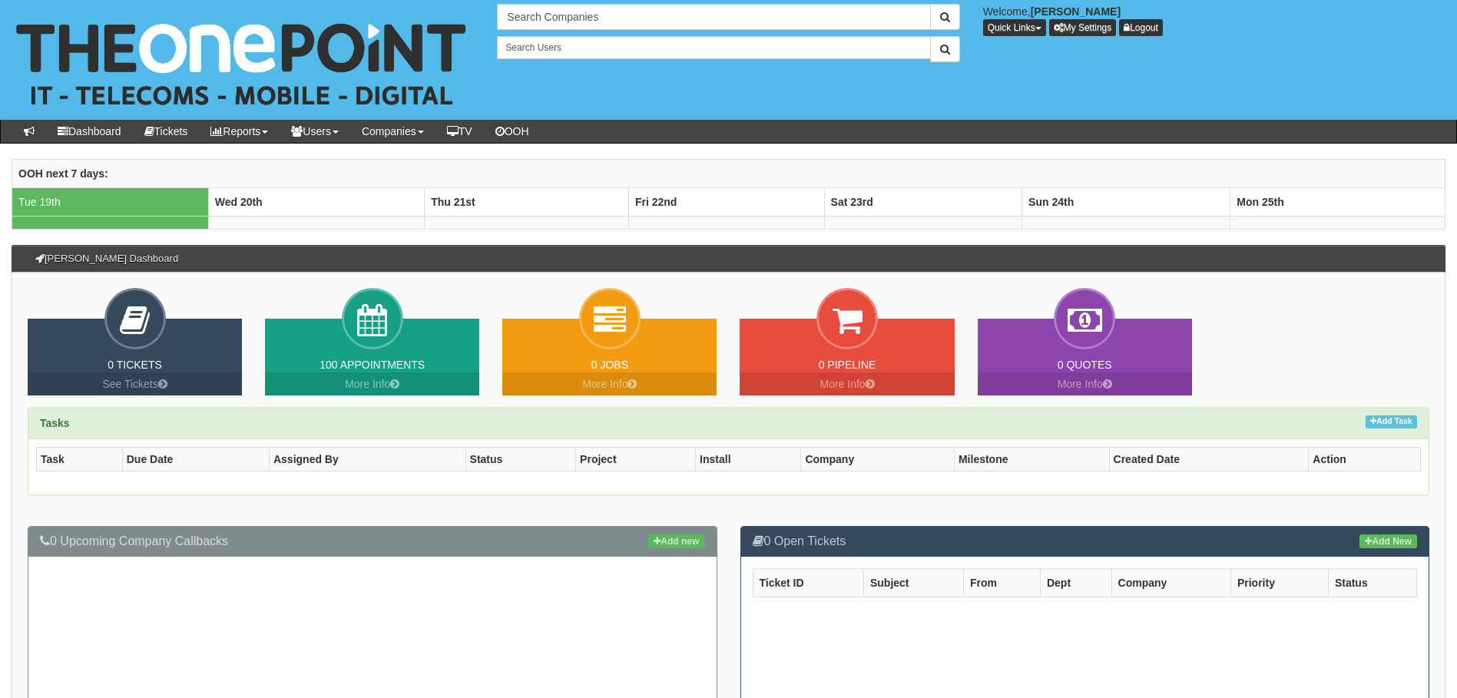 This screenshot has height=698, width=1457. What do you see at coordinates (1209, 459) in the screenshot?
I see `th: Created Date` at bounding box center [1209, 459].